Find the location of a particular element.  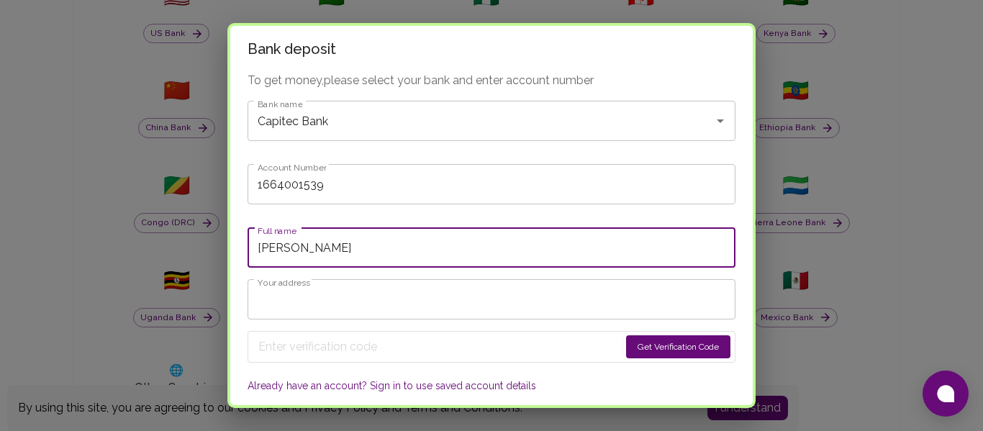

p: To get money, please select your bank and enter account number is located at coordinates (491, 81).